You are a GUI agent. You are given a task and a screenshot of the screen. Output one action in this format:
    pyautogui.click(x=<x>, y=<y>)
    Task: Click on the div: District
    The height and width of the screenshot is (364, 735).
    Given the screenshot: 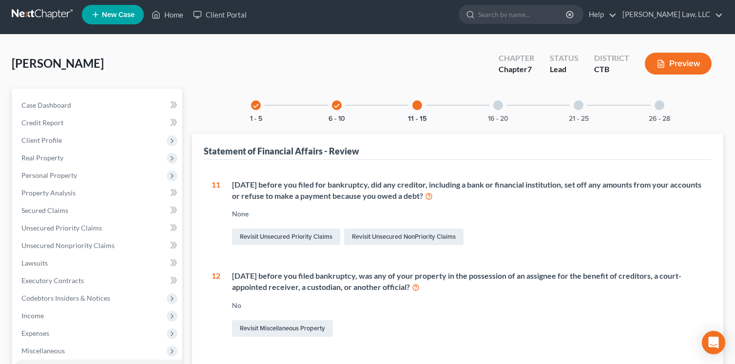 What is the action you would take?
    pyautogui.click(x=611, y=58)
    